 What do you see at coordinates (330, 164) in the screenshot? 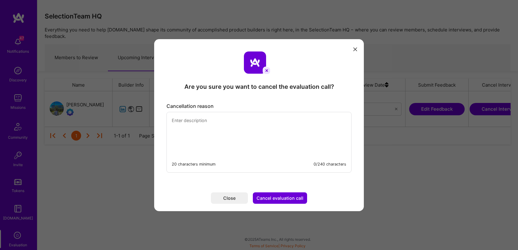
I see `div: 0/240 characters` at bounding box center [330, 164].